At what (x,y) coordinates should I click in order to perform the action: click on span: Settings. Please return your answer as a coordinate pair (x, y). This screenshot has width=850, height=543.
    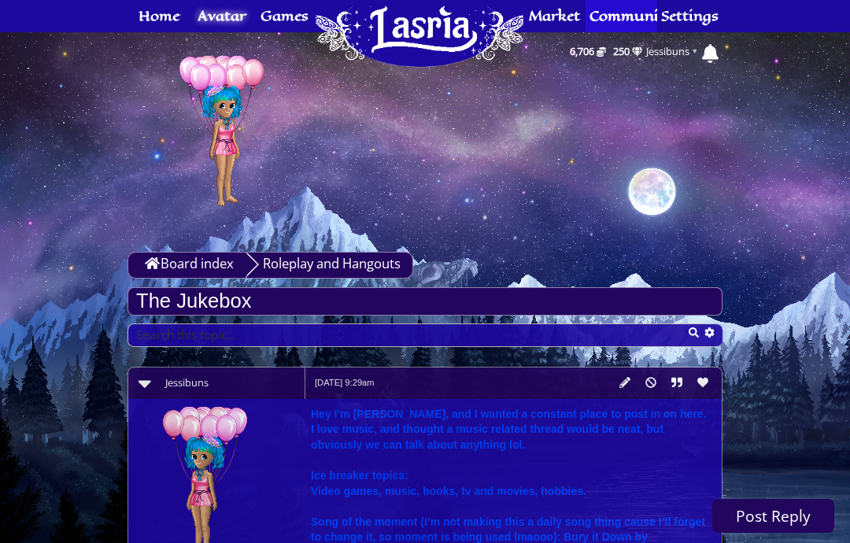
    Looking at the image, I should click on (689, 16).